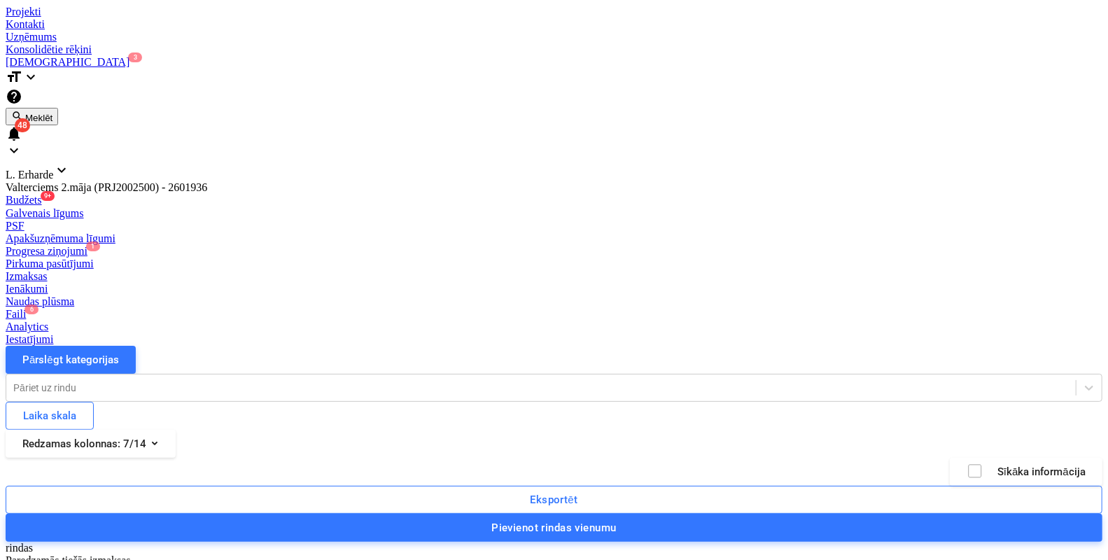 This screenshot has height=560, width=1108. Describe the element at coordinates (1026, 472) in the screenshot. I see `div: Sīkāka informācija` at that location.